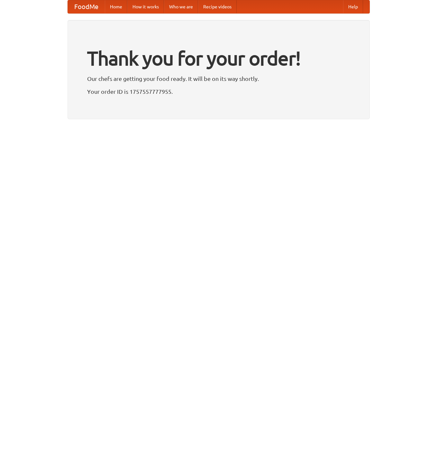 The width and height of the screenshot is (437, 456). Describe the element at coordinates (181, 7) in the screenshot. I see `a: Who we are` at that location.